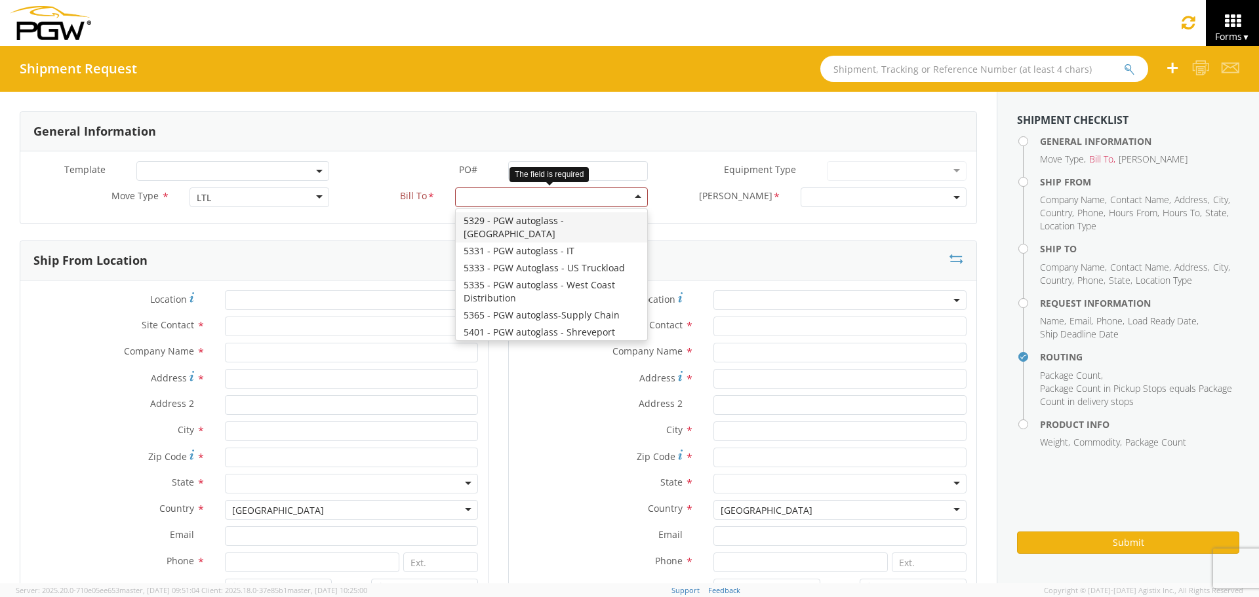  I want to click on span: Name, so click(1052, 321).